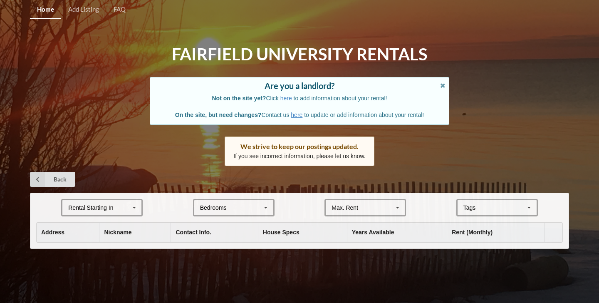 The width and height of the screenshot is (599, 303). Describe the element at coordinates (213, 208) in the screenshot. I see `div: Bedrooms` at that location.